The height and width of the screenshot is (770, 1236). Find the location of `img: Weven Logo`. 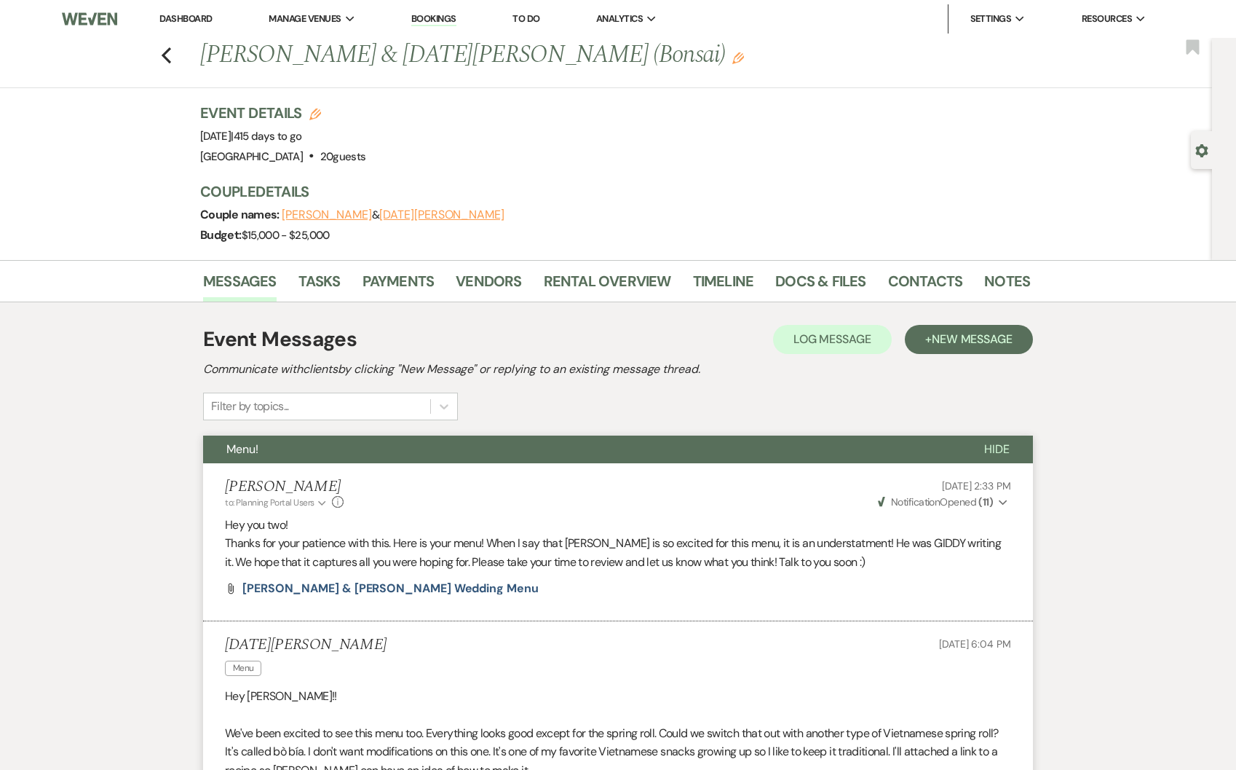

img: Weven Logo is located at coordinates (90, 19).